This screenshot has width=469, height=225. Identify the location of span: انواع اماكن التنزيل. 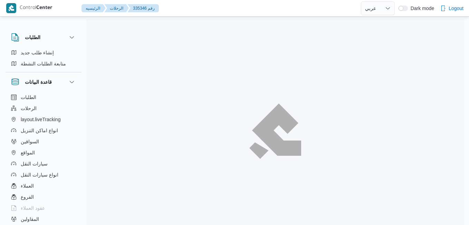
(39, 130).